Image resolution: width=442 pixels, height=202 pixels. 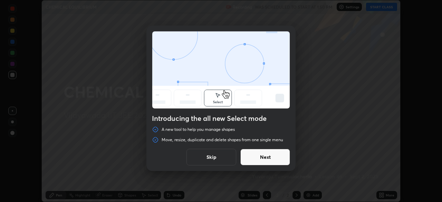 I want to click on div: animation, so click(x=221, y=70).